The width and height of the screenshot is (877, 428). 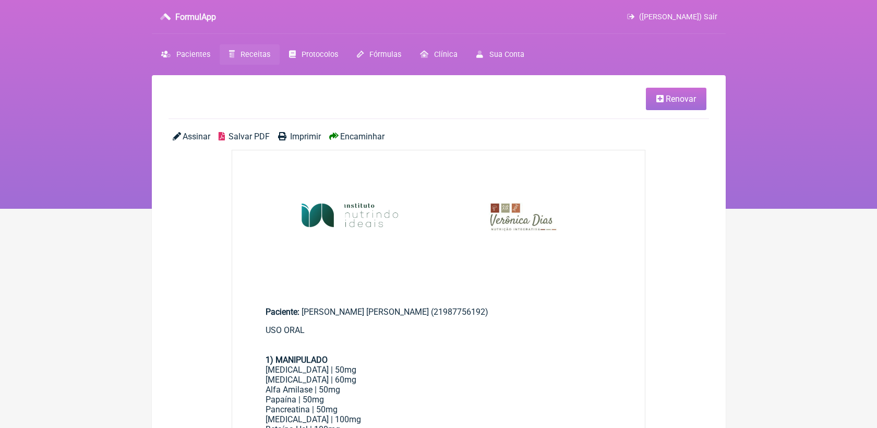 I want to click on a: Receitas, so click(x=249, y=54).